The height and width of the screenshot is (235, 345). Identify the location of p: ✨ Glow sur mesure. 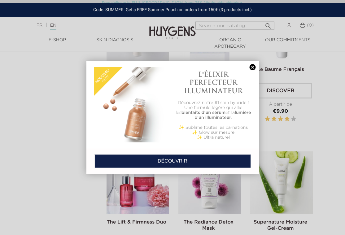
(214, 133).